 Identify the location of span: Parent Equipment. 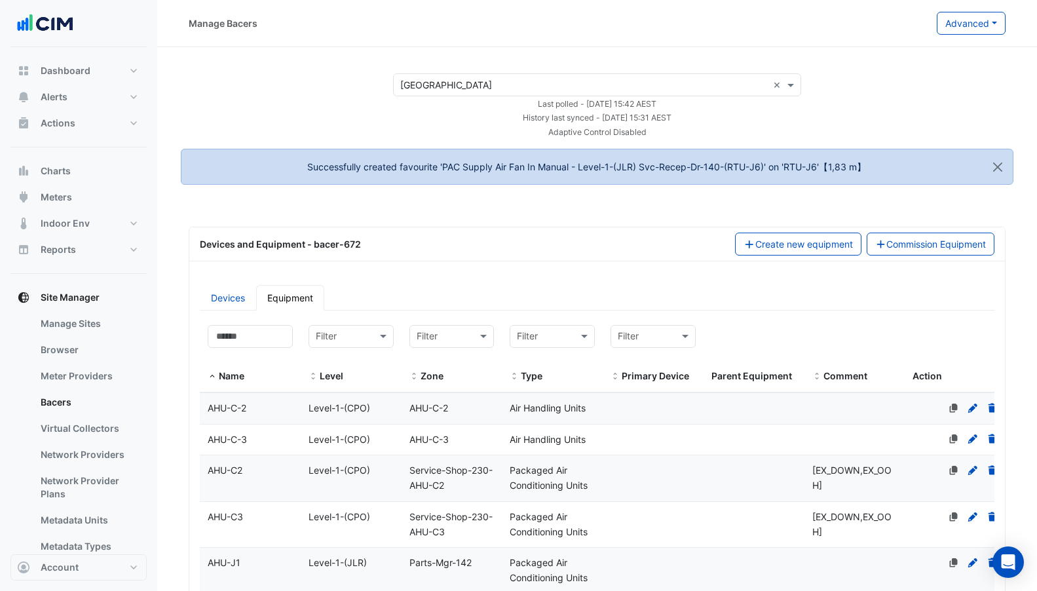
(751, 375).